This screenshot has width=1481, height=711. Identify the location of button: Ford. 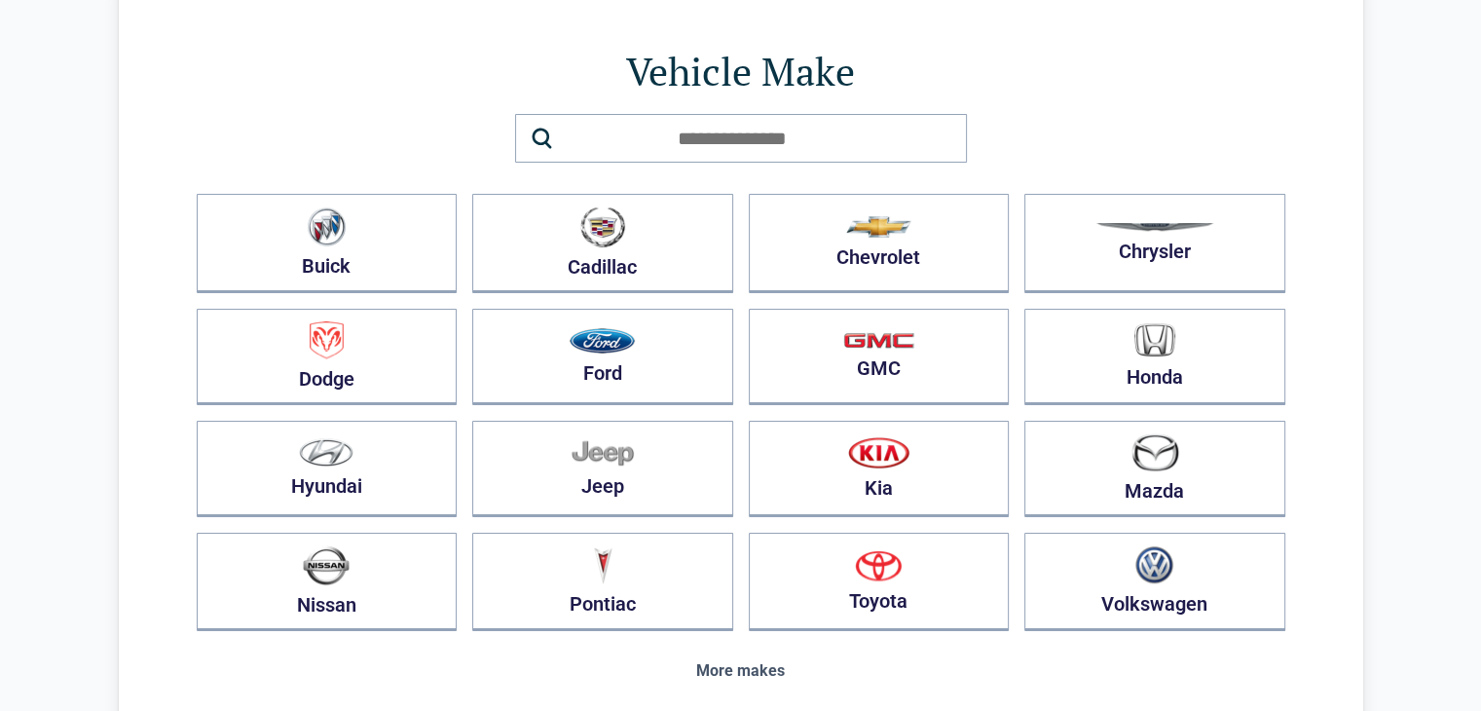
(603, 356).